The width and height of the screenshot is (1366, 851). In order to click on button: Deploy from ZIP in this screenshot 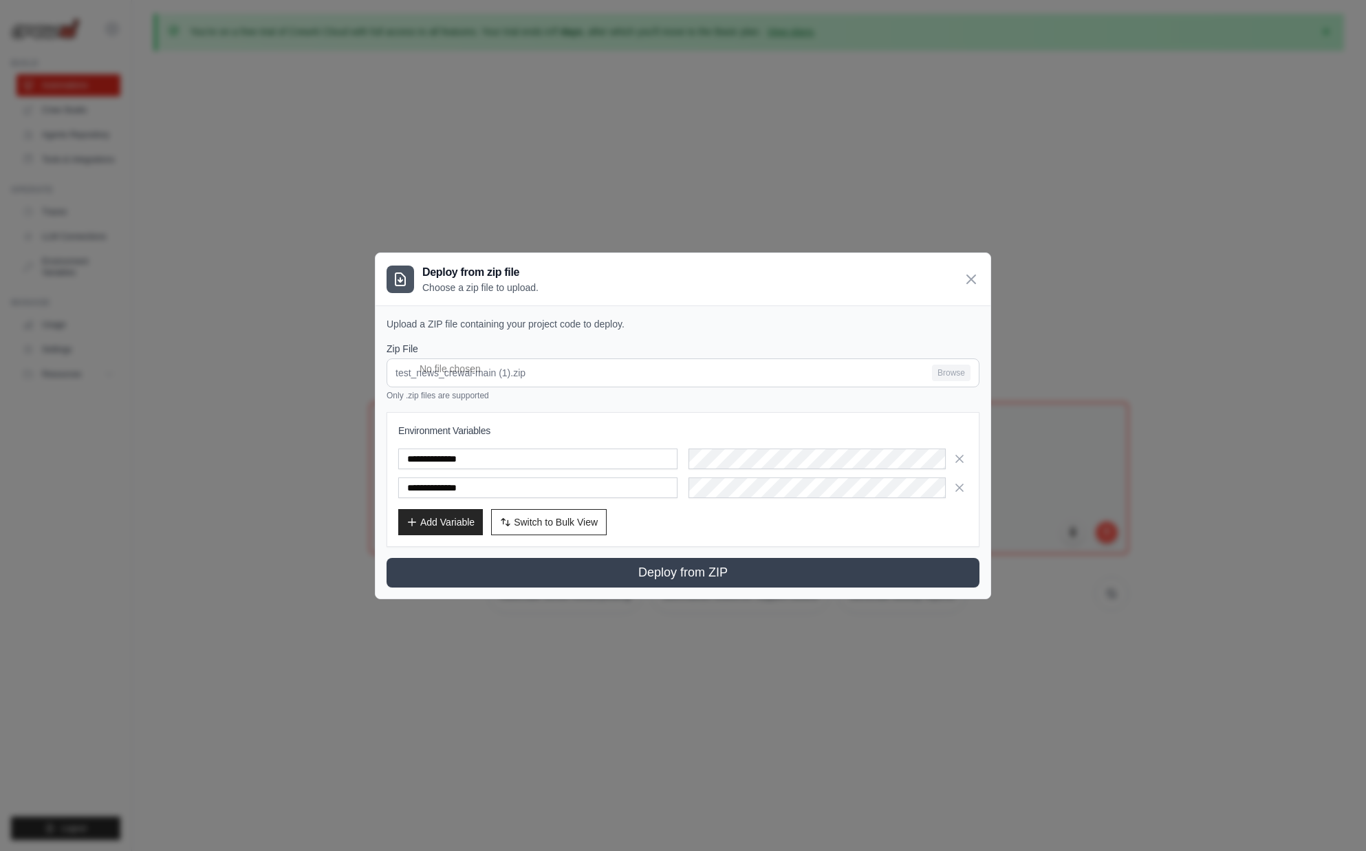, I will do `click(683, 572)`.